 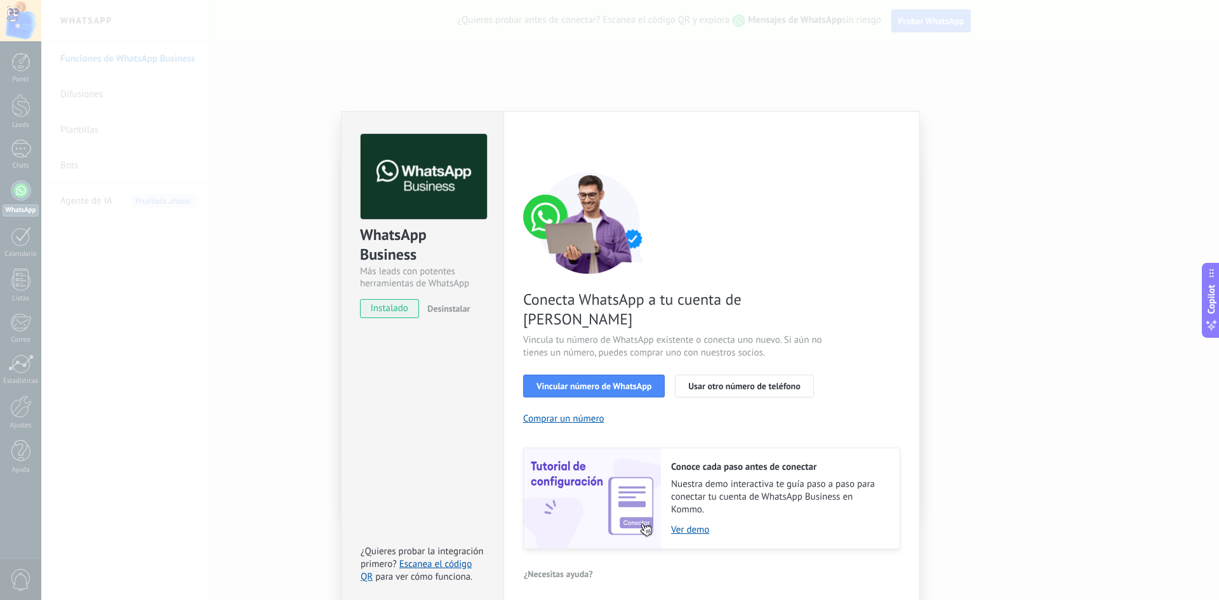 I want to click on a: Ver demo, so click(x=779, y=530).